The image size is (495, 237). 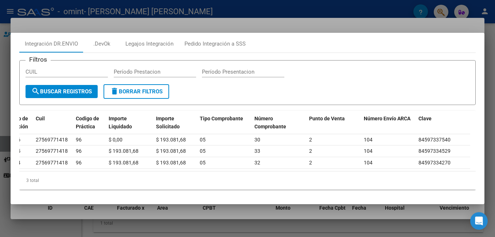 What do you see at coordinates (258, 140) in the screenshot?
I see `span: 30` at bounding box center [258, 140].